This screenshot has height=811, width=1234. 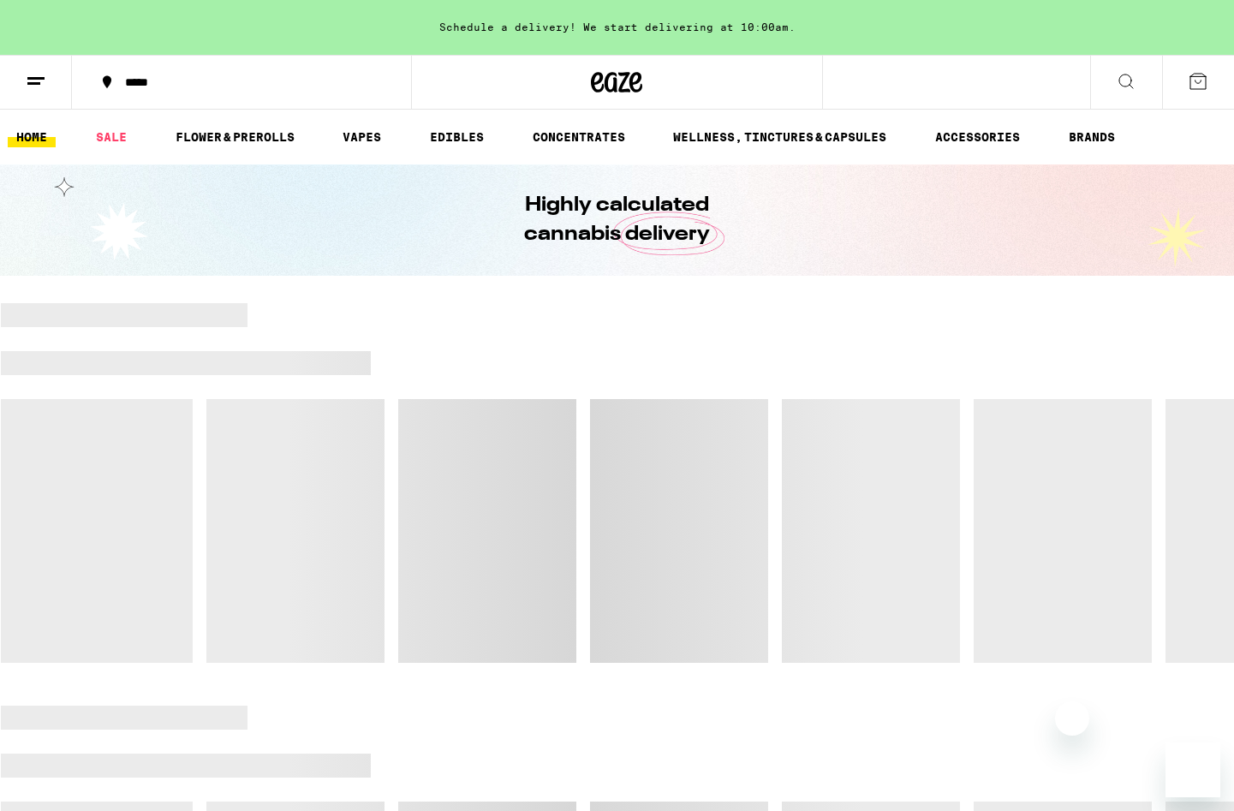 I want to click on a: BRANDS, so click(x=1092, y=137).